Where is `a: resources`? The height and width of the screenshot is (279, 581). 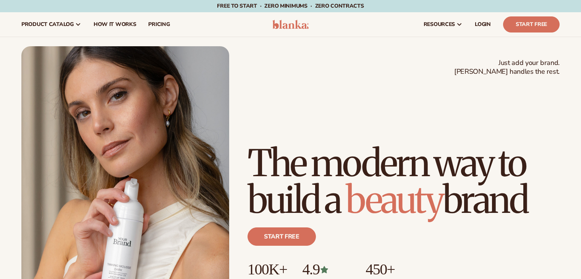
a: resources is located at coordinates (443, 24).